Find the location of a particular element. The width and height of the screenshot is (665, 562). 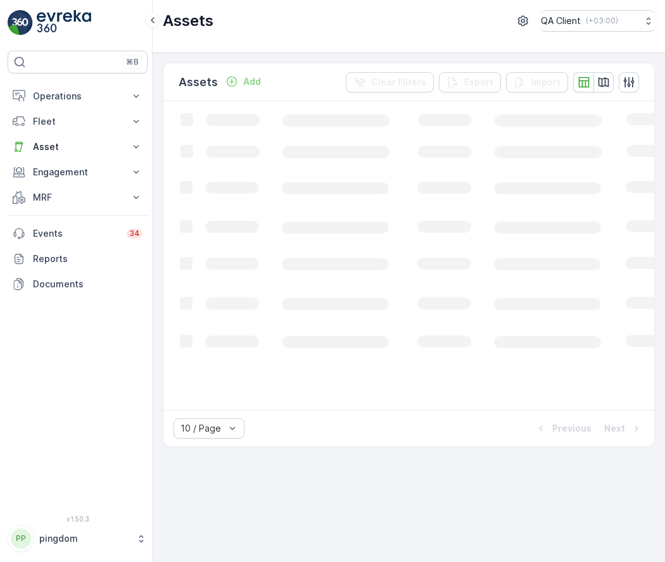

button: QA Client(+03:00) is located at coordinates (598, 21).